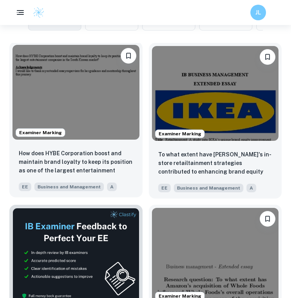 Image resolution: width=291 pixels, height=298 pixels. Describe the element at coordinates (215, 163) in the screenshot. I see `p: To what extent have IKEA's in-store retailtainment strategies contributed to enhancing brand equi...` at that location.